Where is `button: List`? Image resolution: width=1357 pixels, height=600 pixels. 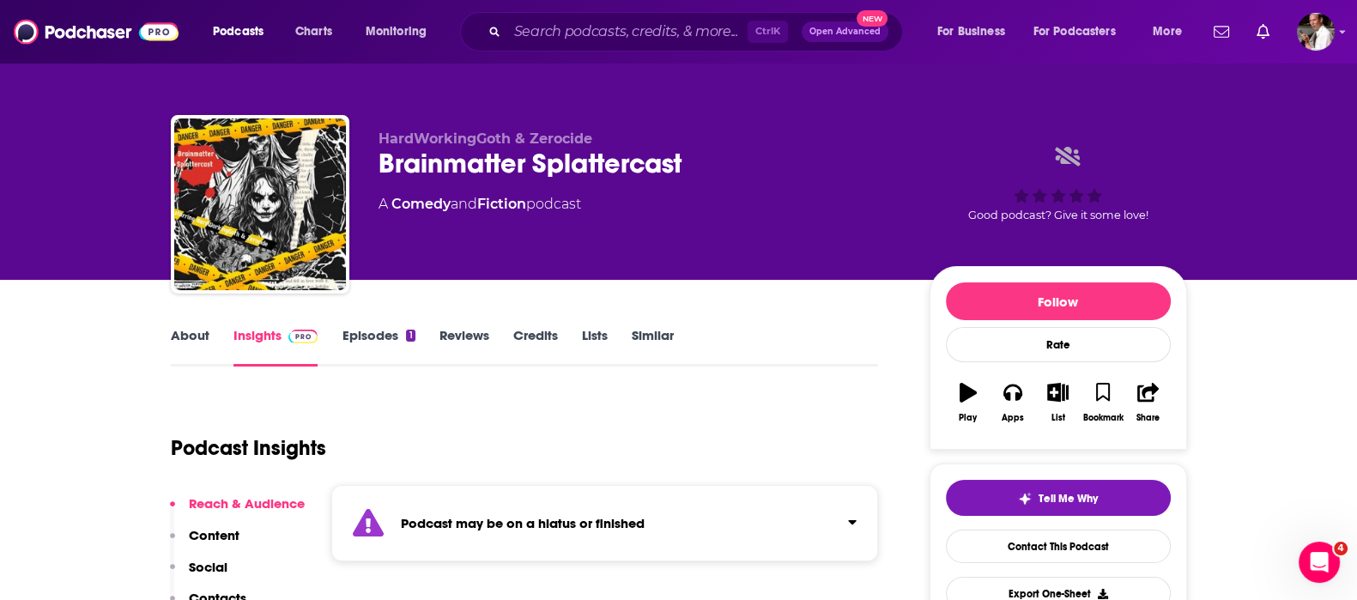 button: List is located at coordinates (1057, 402).